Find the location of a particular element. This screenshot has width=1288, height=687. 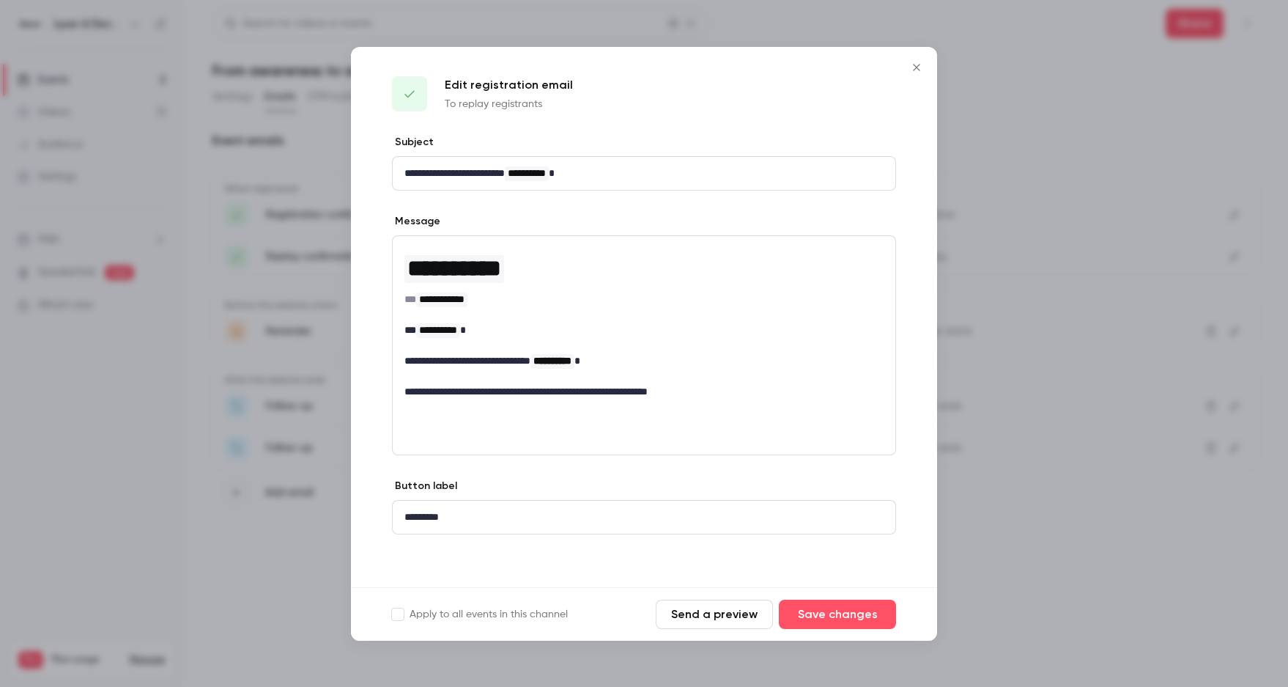

label: Message is located at coordinates (416, 221).